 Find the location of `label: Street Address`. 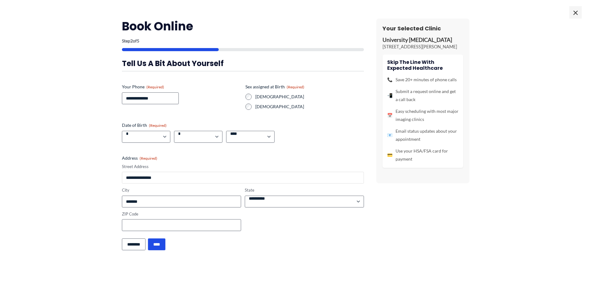

label: Street Address is located at coordinates (243, 167).